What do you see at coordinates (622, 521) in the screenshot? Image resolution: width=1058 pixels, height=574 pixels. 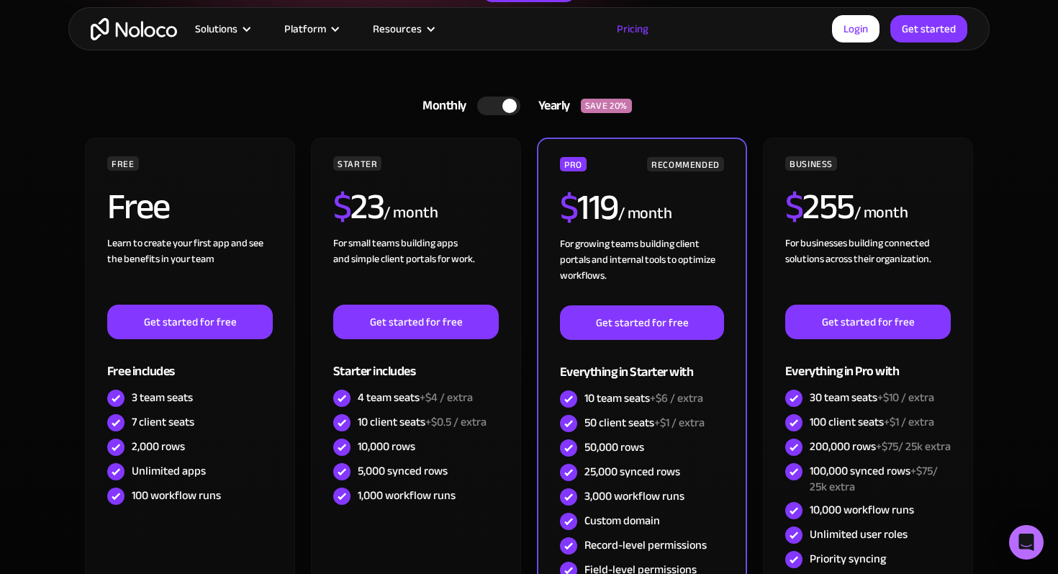 I see `div: Custom domain` at bounding box center [622, 521].